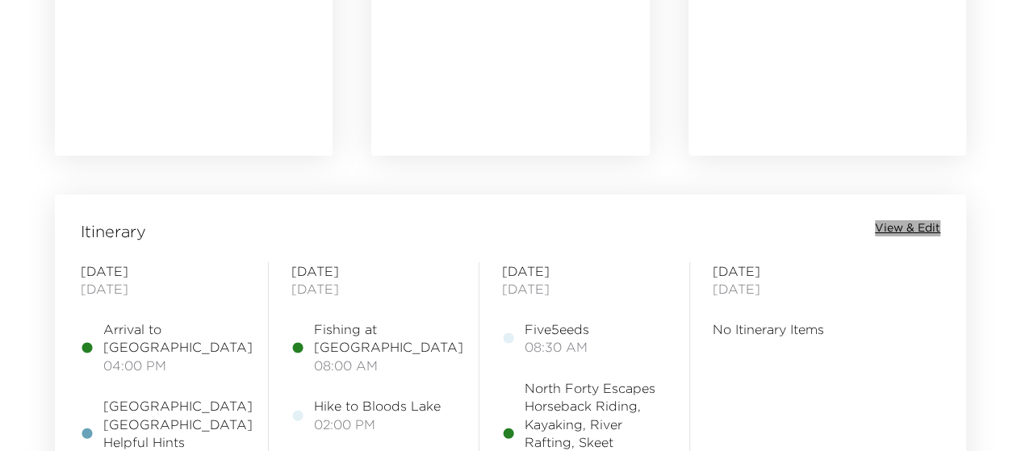  What do you see at coordinates (178, 366) in the screenshot?
I see `span: 04:00 PM` at bounding box center [178, 366].